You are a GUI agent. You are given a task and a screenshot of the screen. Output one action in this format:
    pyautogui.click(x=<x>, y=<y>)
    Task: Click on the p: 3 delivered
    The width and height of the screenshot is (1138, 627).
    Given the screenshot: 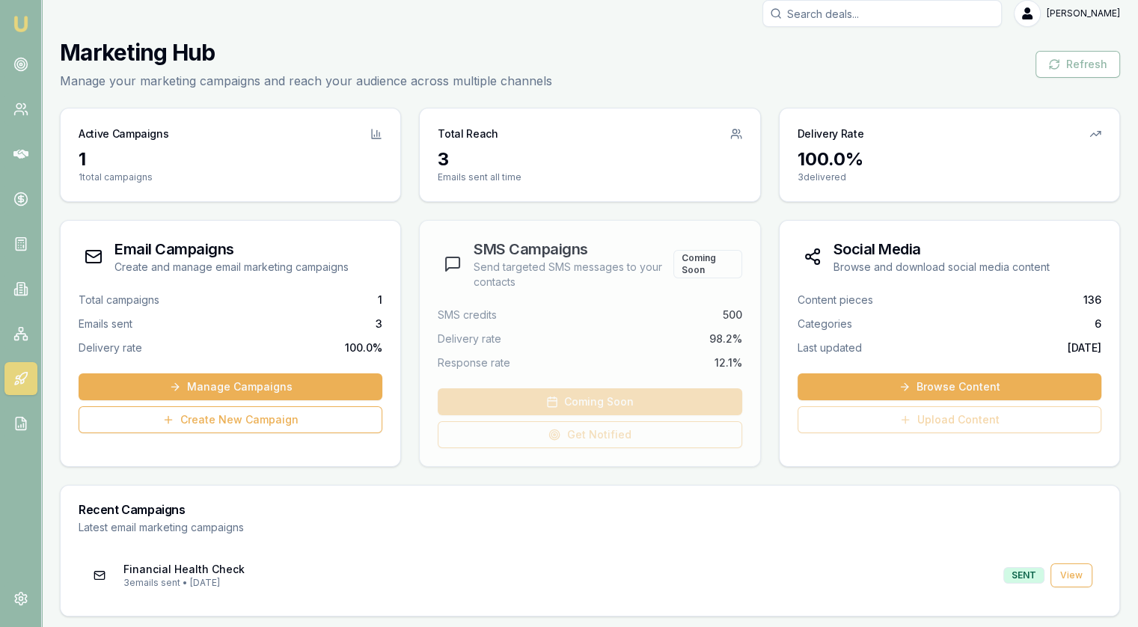 What is the action you would take?
    pyautogui.click(x=949, y=177)
    